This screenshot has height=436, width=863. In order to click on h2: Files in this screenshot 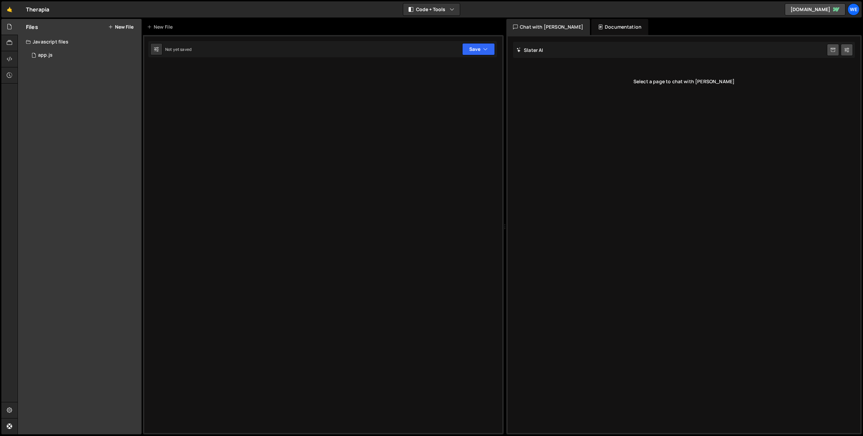, I will do `click(32, 27)`.